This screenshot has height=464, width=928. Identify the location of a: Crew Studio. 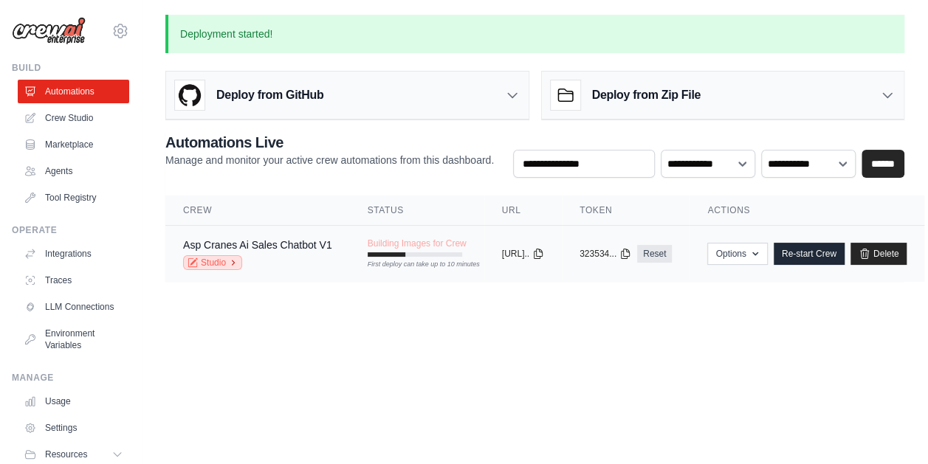
(73, 118).